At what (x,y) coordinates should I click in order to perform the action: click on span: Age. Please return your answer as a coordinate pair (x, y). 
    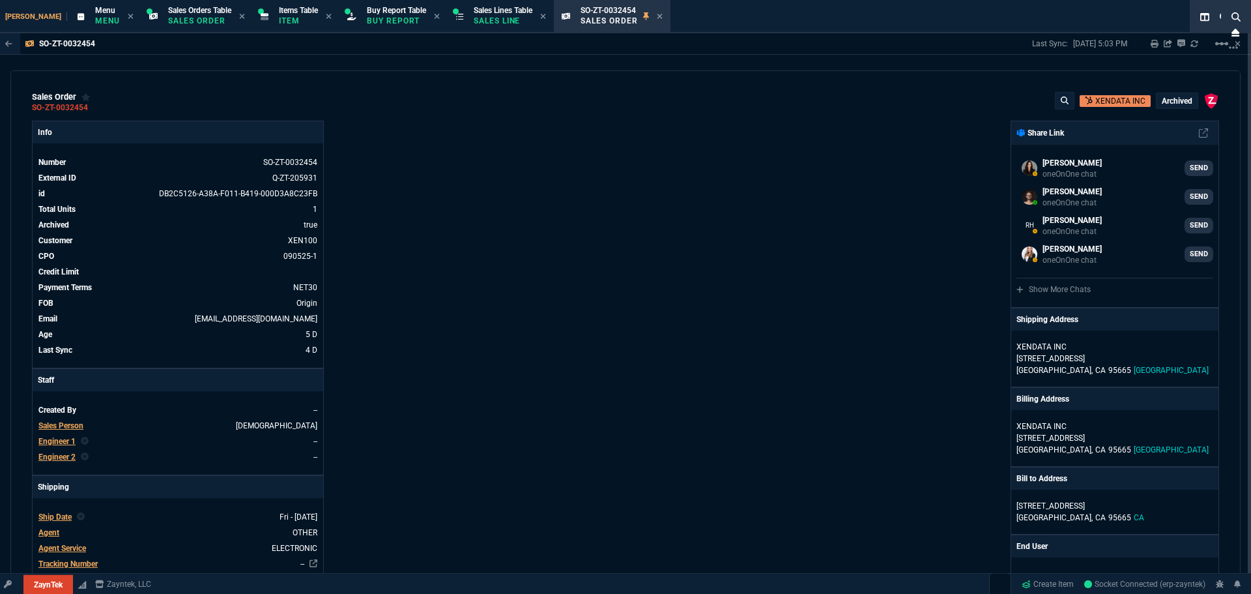
    Looking at the image, I should click on (45, 334).